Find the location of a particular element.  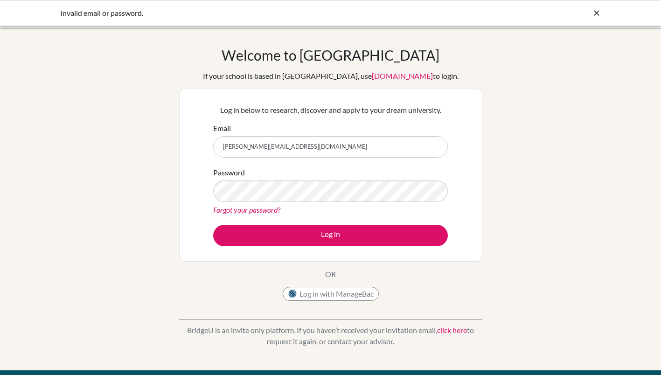

a: click here is located at coordinates (452, 330).